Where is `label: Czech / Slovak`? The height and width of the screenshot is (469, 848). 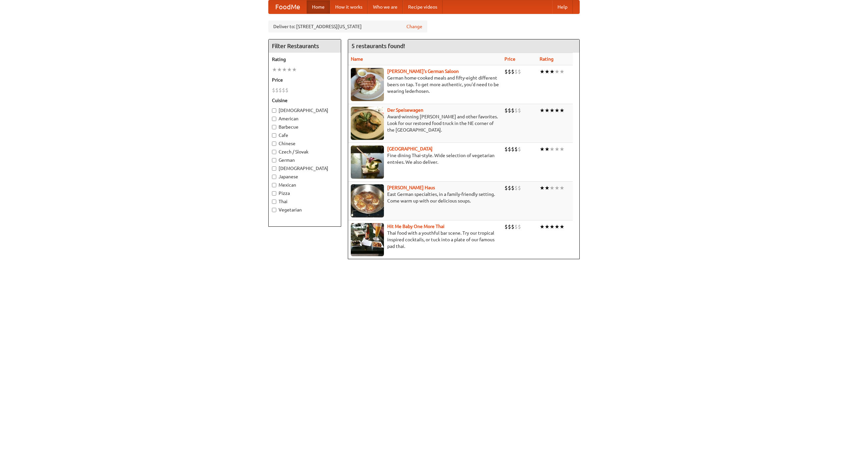 label: Czech / Slovak is located at coordinates (305, 152).